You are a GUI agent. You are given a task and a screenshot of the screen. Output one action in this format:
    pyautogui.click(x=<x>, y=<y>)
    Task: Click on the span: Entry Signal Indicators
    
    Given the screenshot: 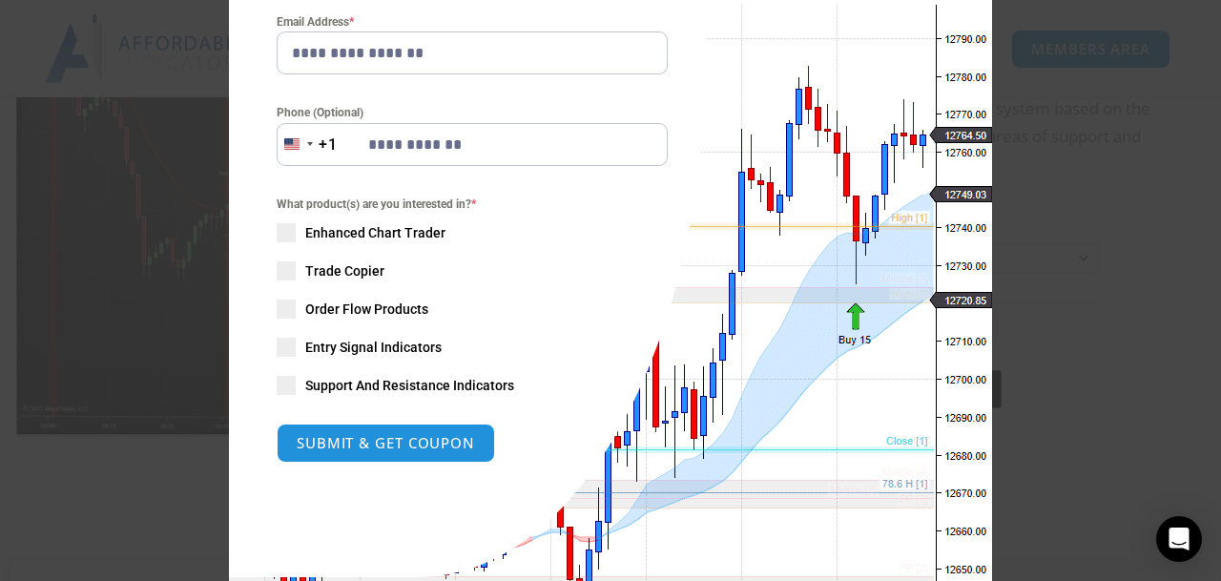 What is the action you would take?
    pyautogui.click(x=373, y=347)
    